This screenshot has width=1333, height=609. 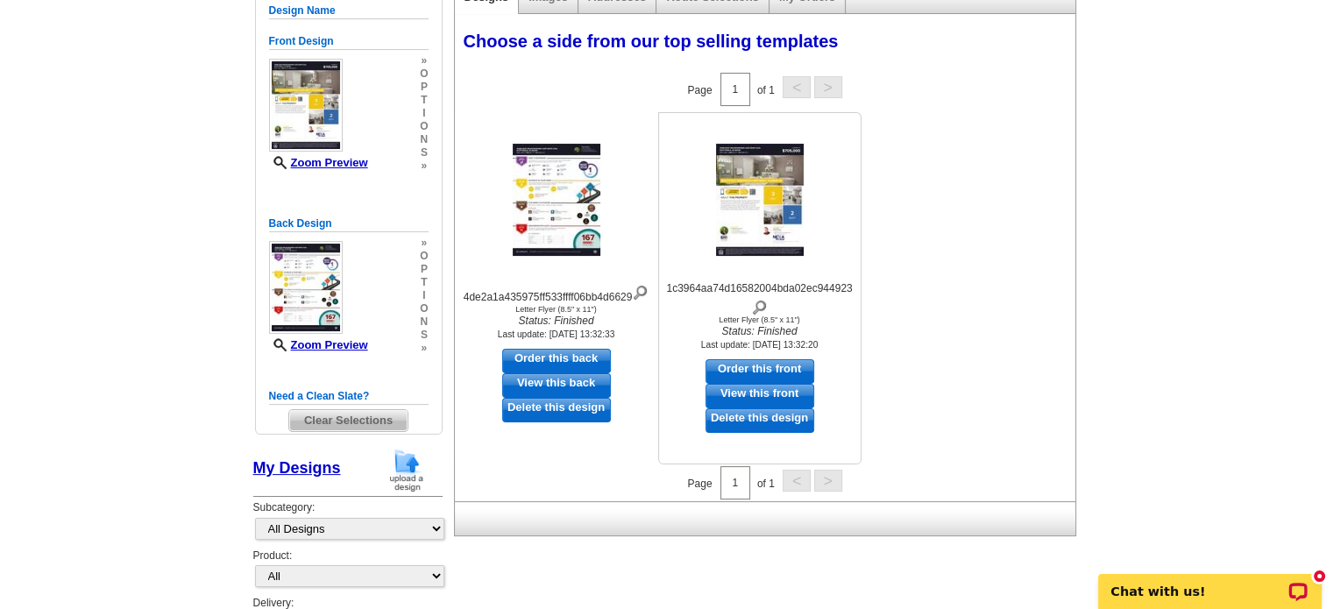 I want to click on span: Clear Selections, so click(x=348, y=421).